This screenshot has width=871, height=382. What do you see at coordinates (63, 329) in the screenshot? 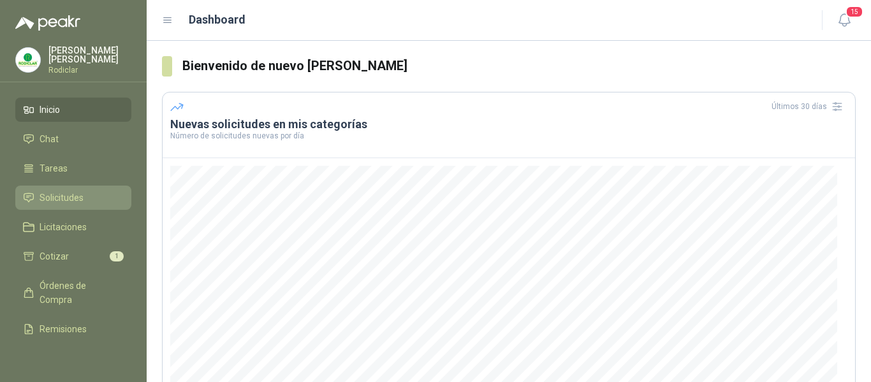
I see `span: Remisiones` at bounding box center [63, 329].